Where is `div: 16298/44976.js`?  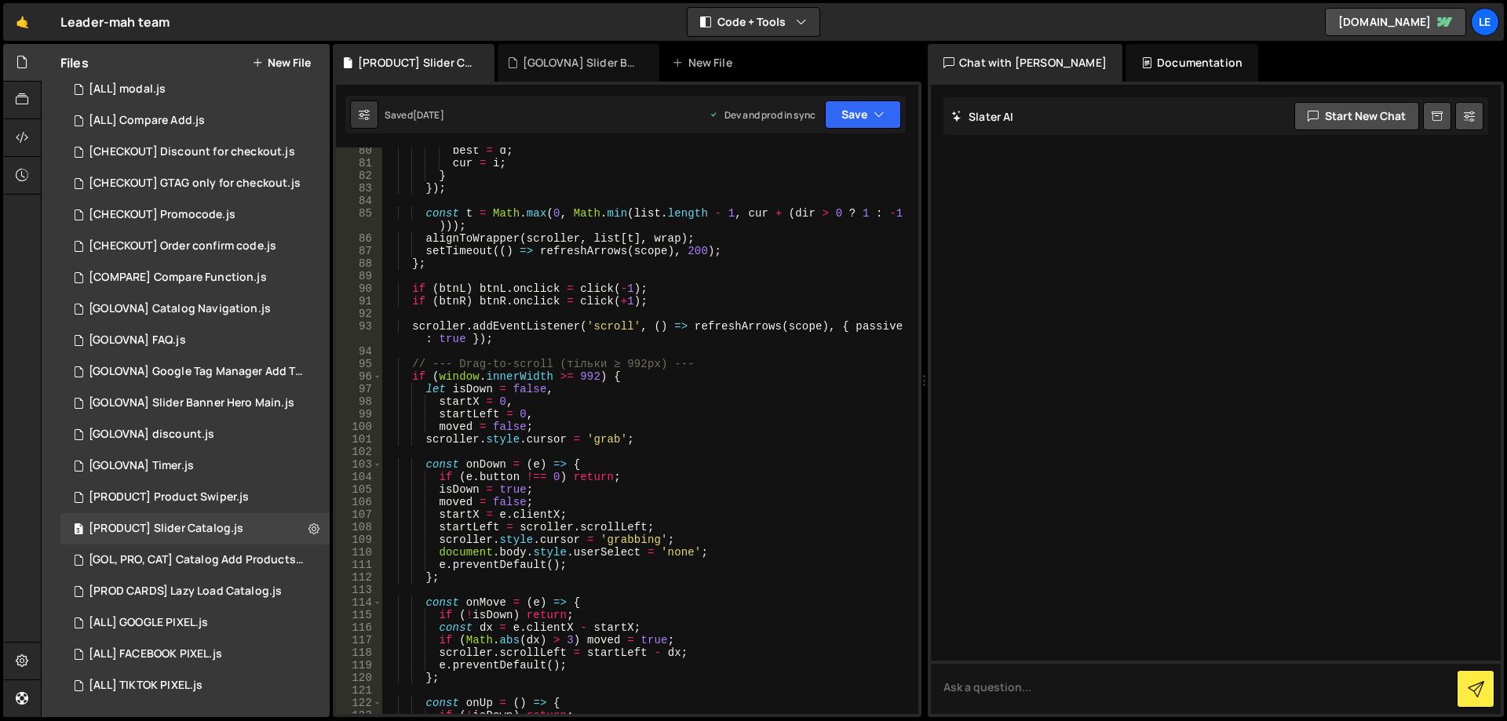
div: 16298/44976.js is located at coordinates (195, 89).